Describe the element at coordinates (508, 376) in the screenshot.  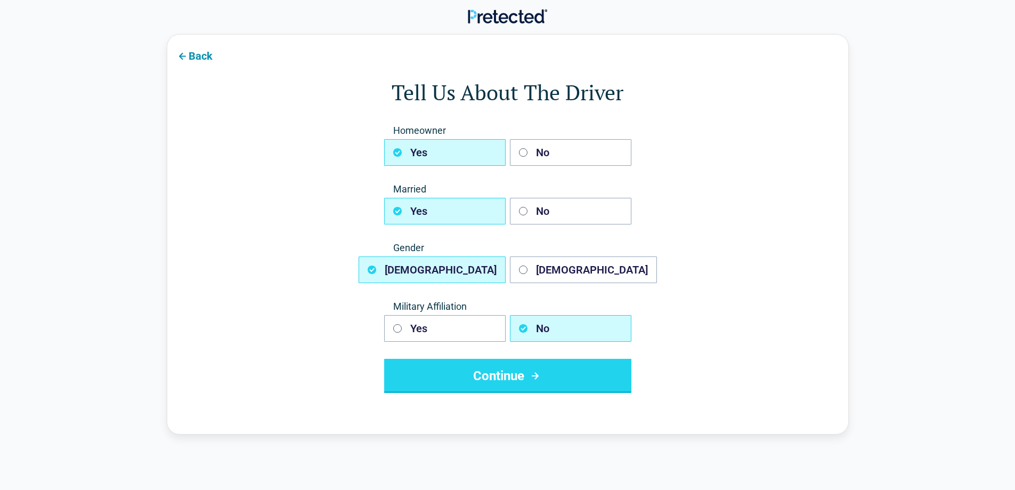
I see `button: Continue` at that location.